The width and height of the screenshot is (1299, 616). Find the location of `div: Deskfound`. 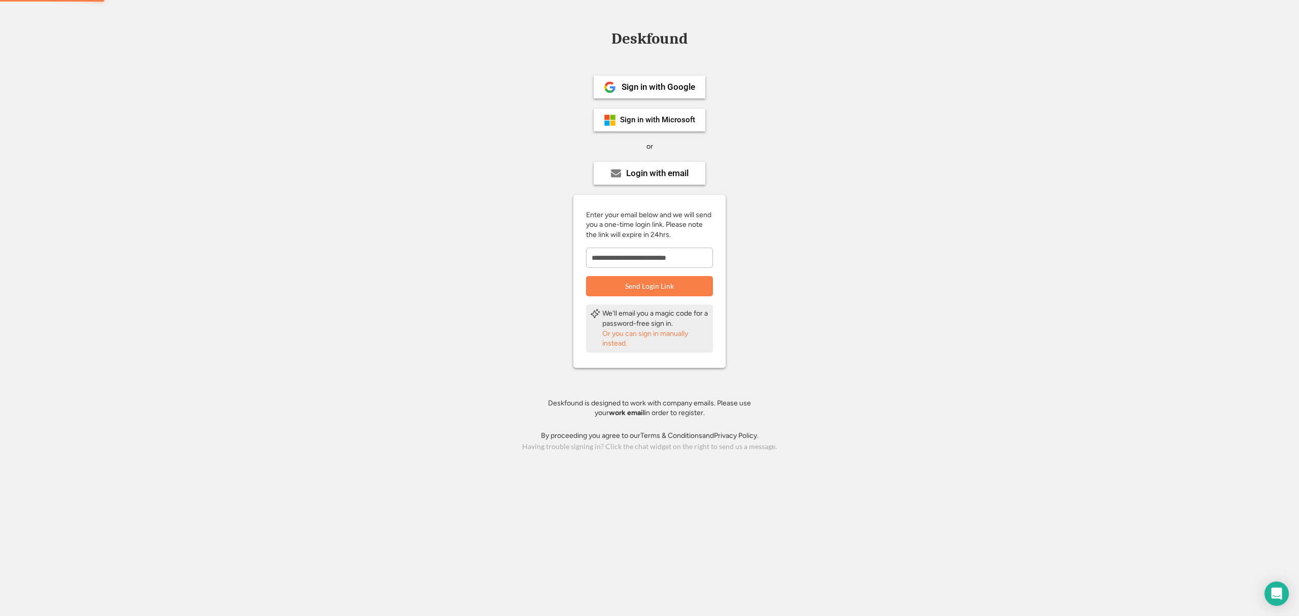

div: Deskfound is located at coordinates (649, 39).